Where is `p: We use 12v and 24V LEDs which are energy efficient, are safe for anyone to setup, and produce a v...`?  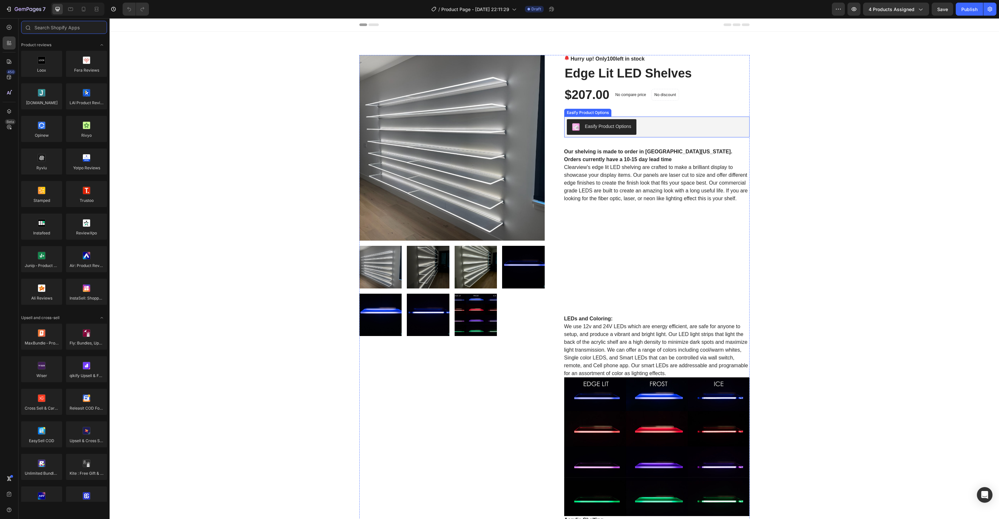
p: We use 12v and 24V LEDs which are energy efficient, are safe for anyone to setup, and produce a v... is located at coordinates (547, 331).